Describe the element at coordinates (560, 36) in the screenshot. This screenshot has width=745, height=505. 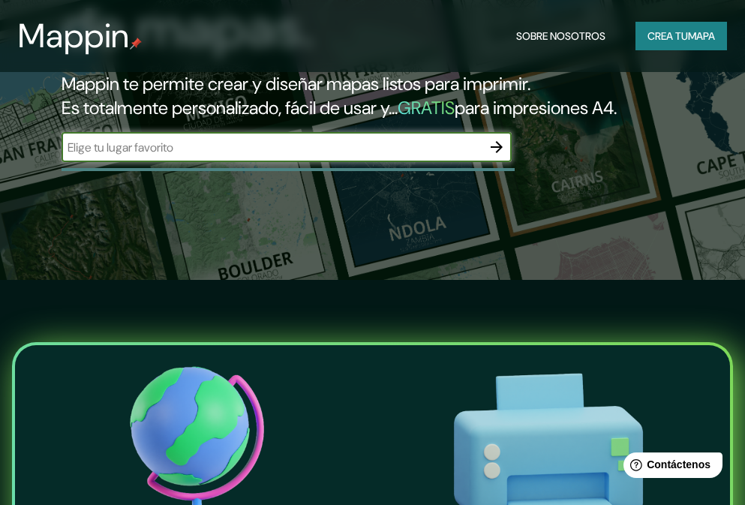
I see `button: Sobre nosotros` at that location.